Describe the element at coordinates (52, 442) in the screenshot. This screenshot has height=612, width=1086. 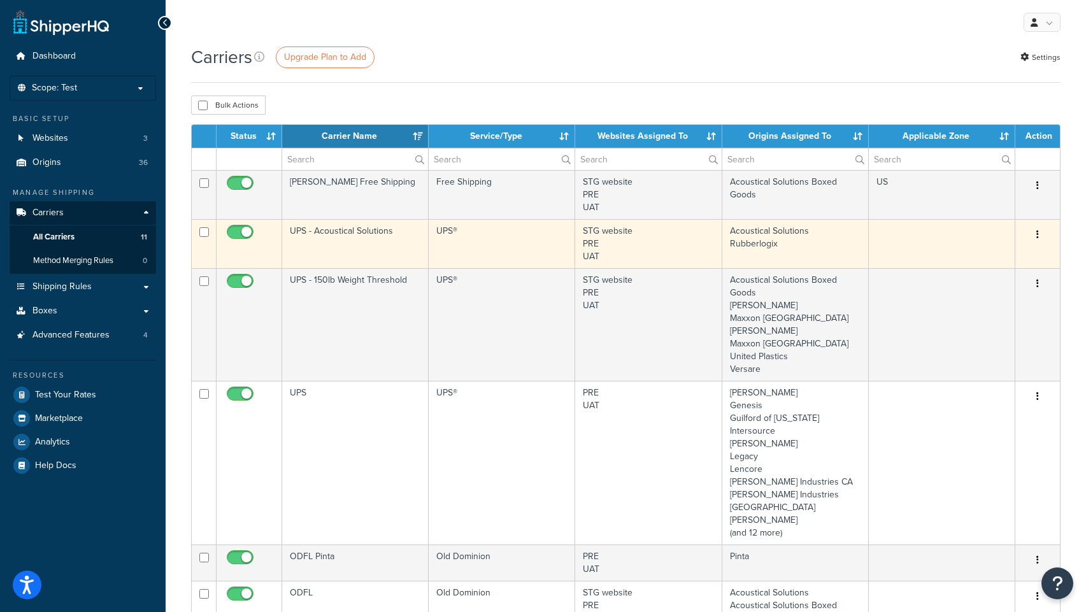
I see `span: Analytics` at that location.